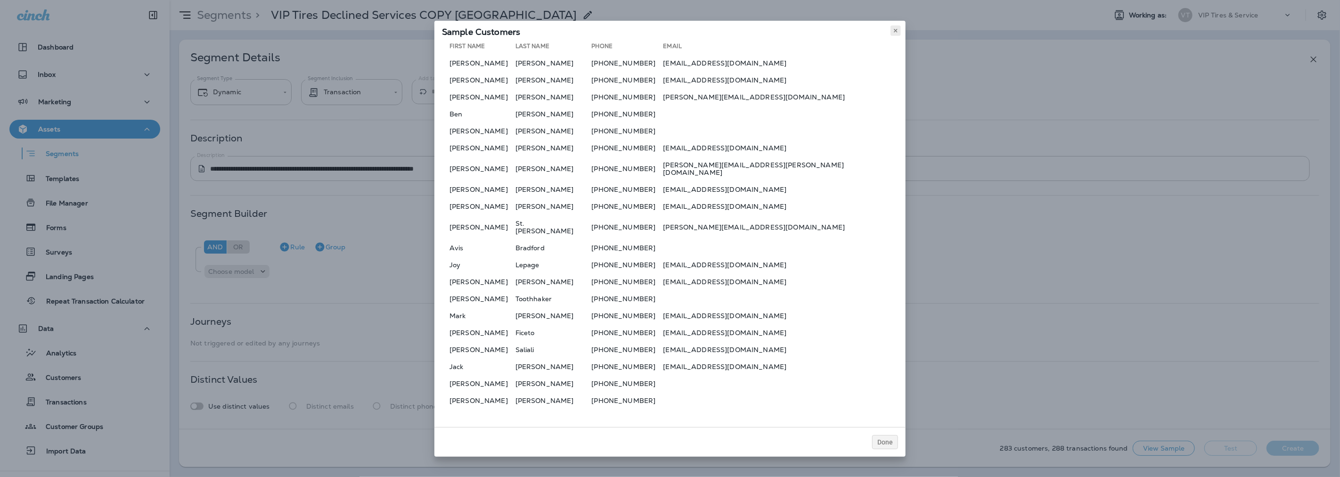  What do you see at coordinates (479, 114) in the screenshot?
I see `td: Ben` at bounding box center [479, 114].